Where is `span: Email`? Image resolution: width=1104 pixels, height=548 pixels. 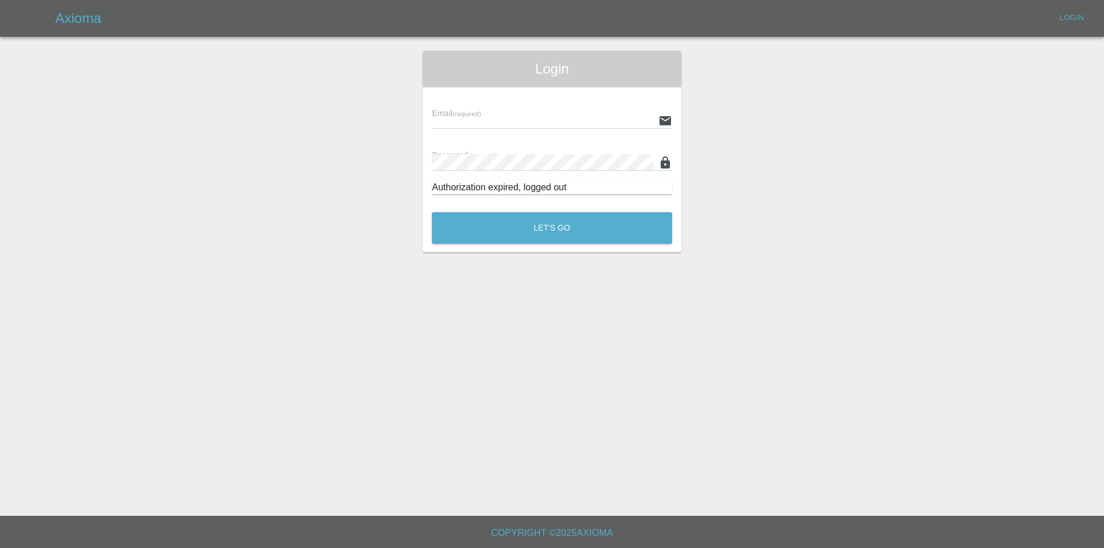 span: Email is located at coordinates (456, 113).